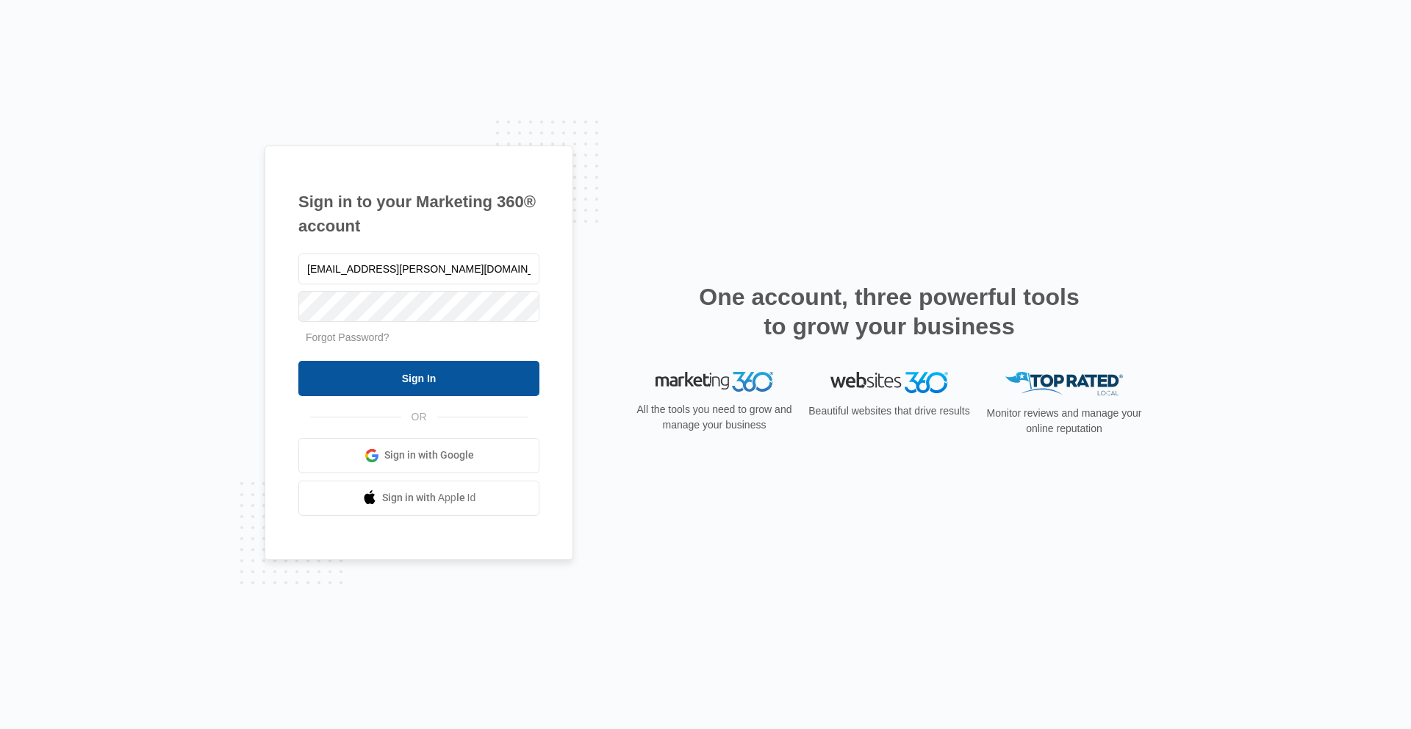 The image size is (1411, 729). I want to click on p: All the tools you need to grow and manage your business, so click(714, 418).